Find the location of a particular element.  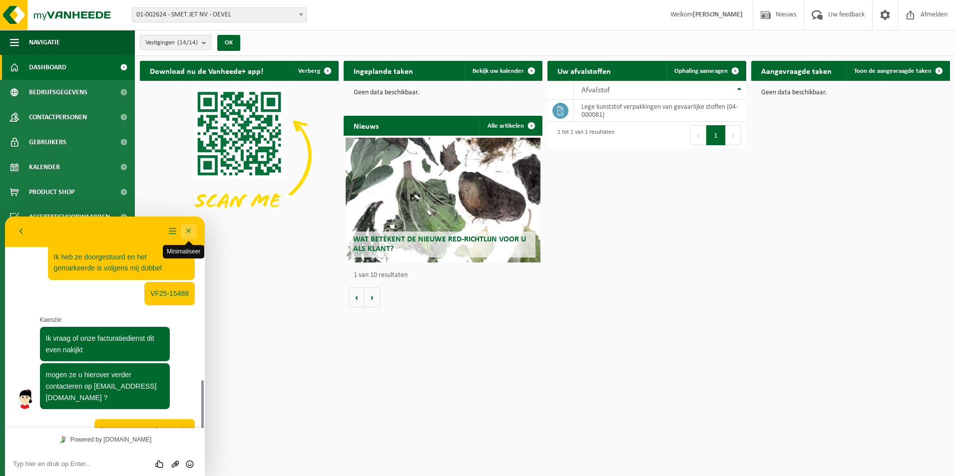

span: Navigatie is located at coordinates (44, 42).